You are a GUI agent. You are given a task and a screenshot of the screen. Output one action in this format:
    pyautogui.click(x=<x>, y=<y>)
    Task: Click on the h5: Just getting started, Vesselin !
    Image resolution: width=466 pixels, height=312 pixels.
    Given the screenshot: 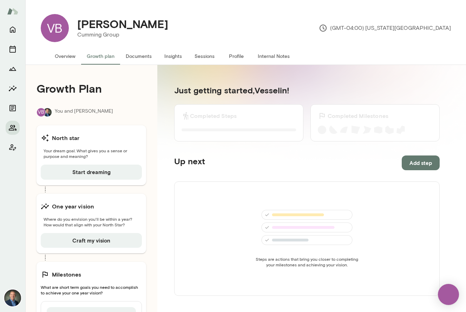 What is the action you would take?
    pyautogui.click(x=307, y=90)
    